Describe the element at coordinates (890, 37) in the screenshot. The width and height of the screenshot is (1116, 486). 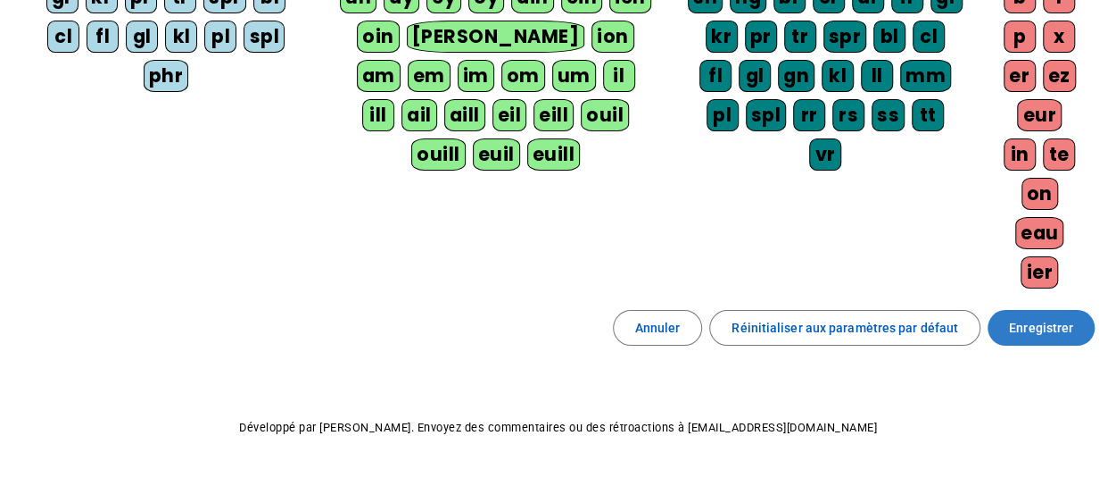
I see `div: bl` at that location.